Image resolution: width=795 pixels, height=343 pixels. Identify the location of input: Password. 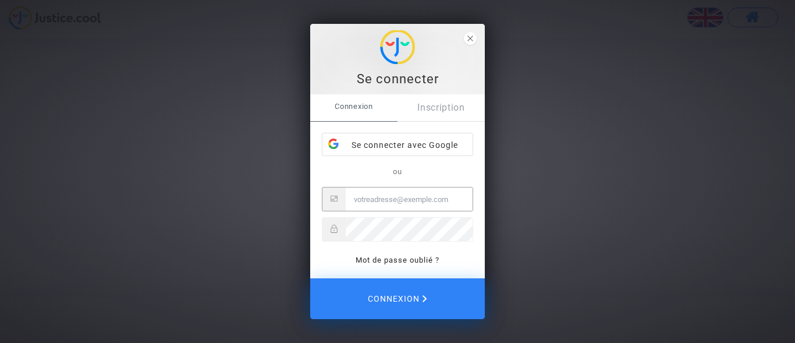
(409, 229).